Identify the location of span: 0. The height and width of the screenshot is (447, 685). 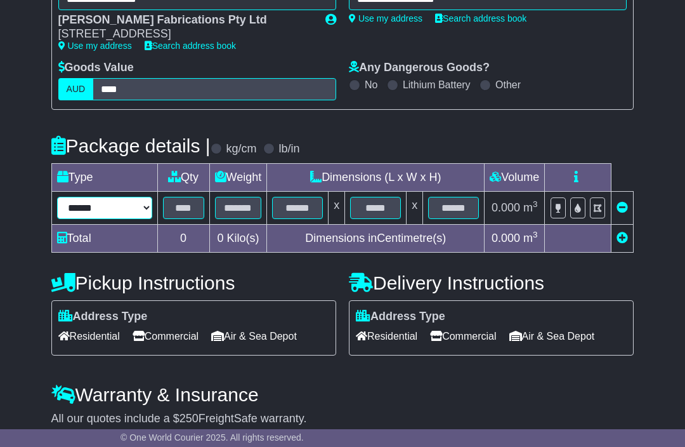
(220, 238).